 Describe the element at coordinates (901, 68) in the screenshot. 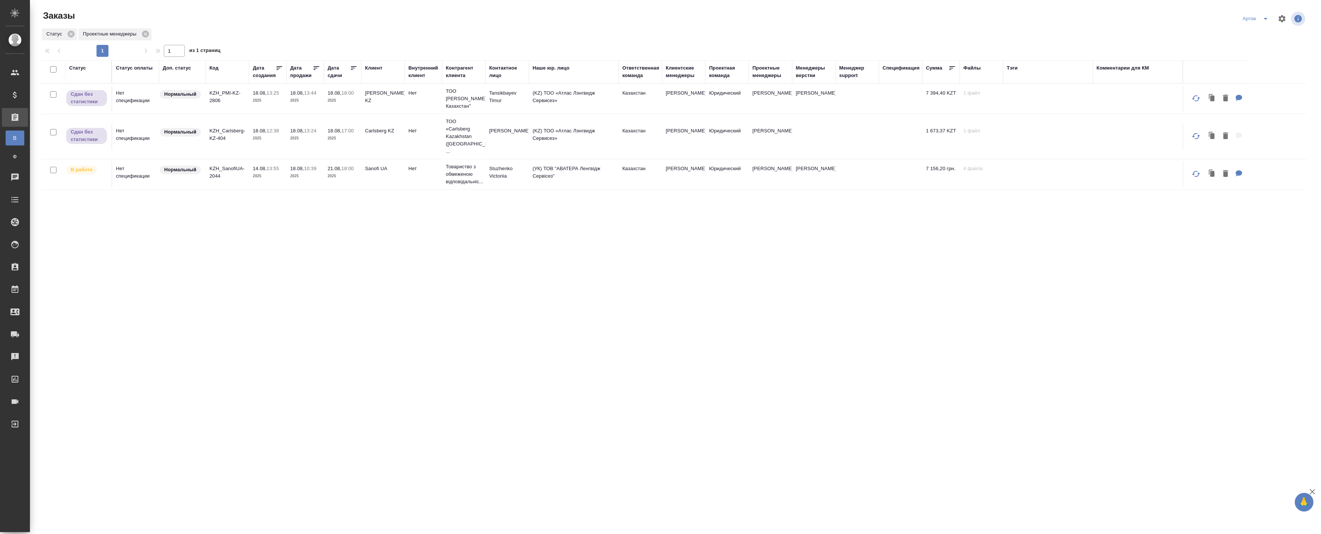

I see `div: Спецификация` at that location.